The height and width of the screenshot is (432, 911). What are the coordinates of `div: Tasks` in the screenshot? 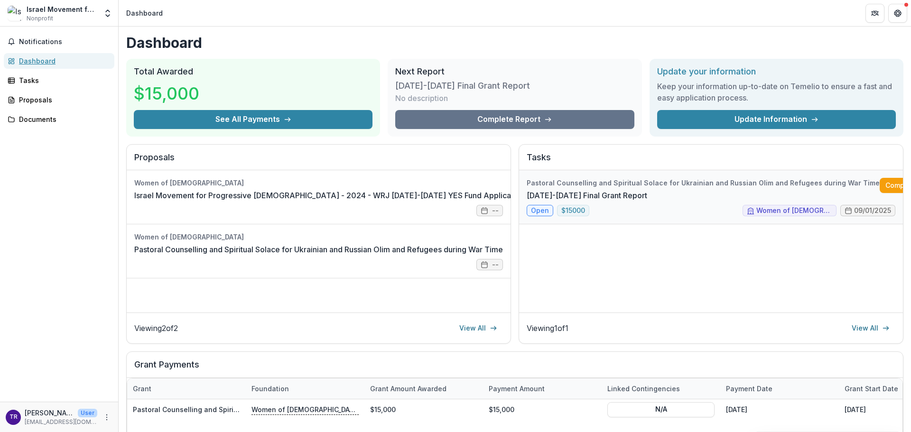 It's located at (63, 80).